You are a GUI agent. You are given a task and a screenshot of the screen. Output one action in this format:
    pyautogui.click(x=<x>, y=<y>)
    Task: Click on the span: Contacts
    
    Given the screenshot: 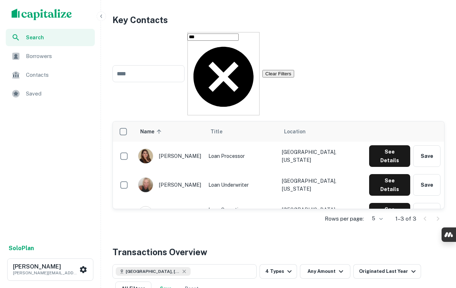 What is the action you would take?
    pyautogui.click(x=58, y=75)
    